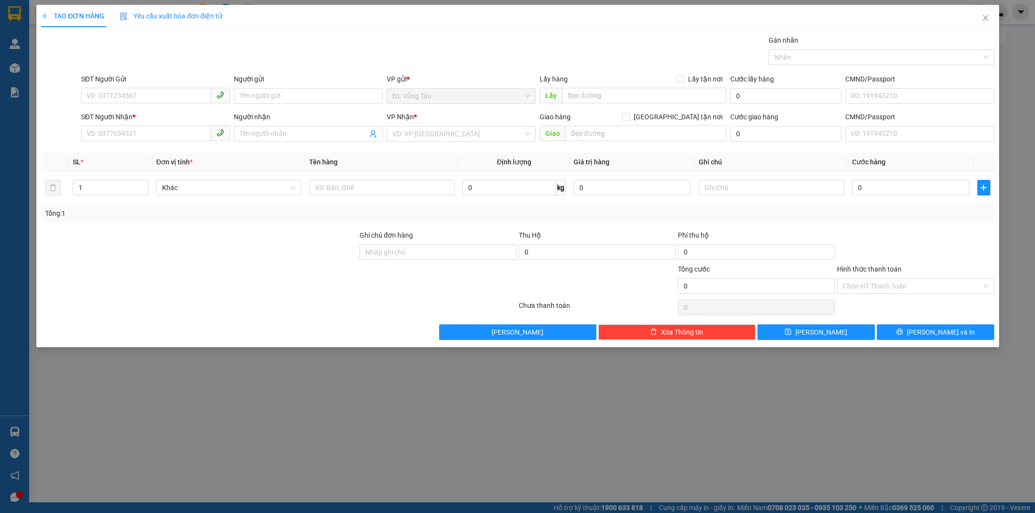 The image size is (1035, 513). What do you see at coordinates (373, 134) in the screenshot?
I see `span: user-add` at bounding box center [373, 134].